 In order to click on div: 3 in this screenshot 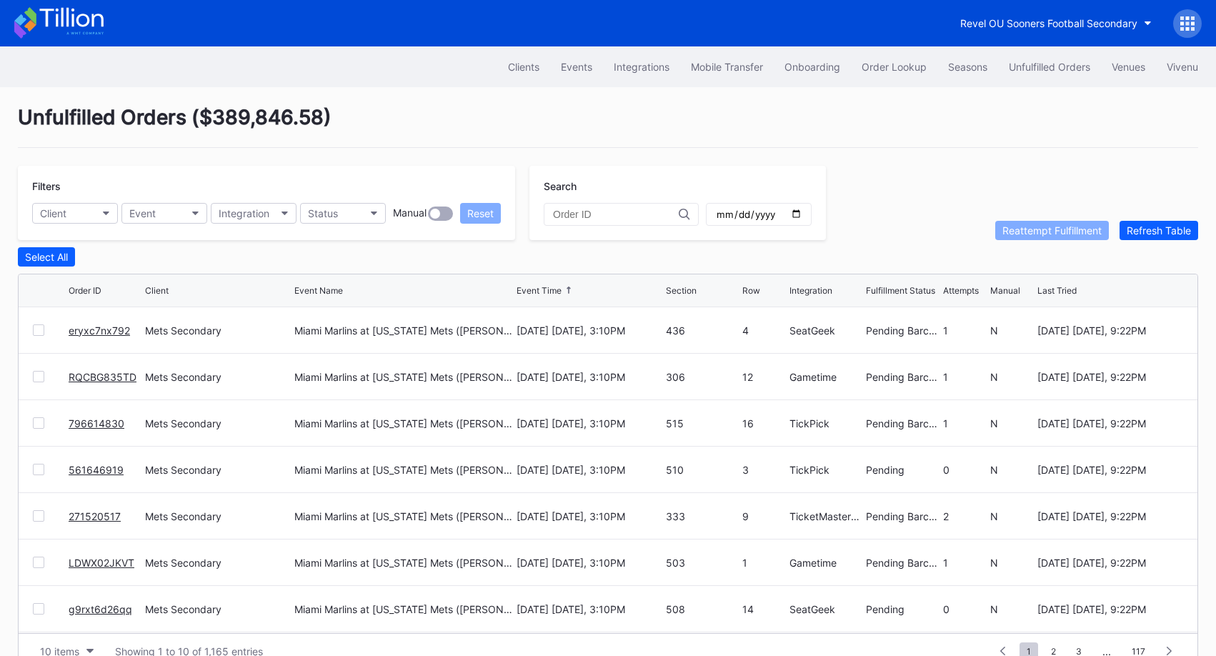, I will do `click(764, 470)`.